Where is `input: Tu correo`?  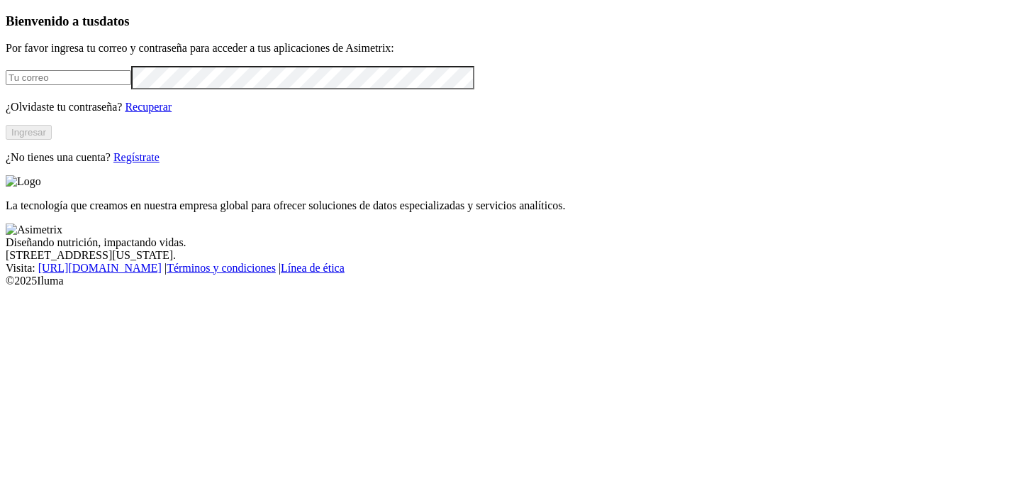 input: Tu correo is located at coordinates (68, 77).